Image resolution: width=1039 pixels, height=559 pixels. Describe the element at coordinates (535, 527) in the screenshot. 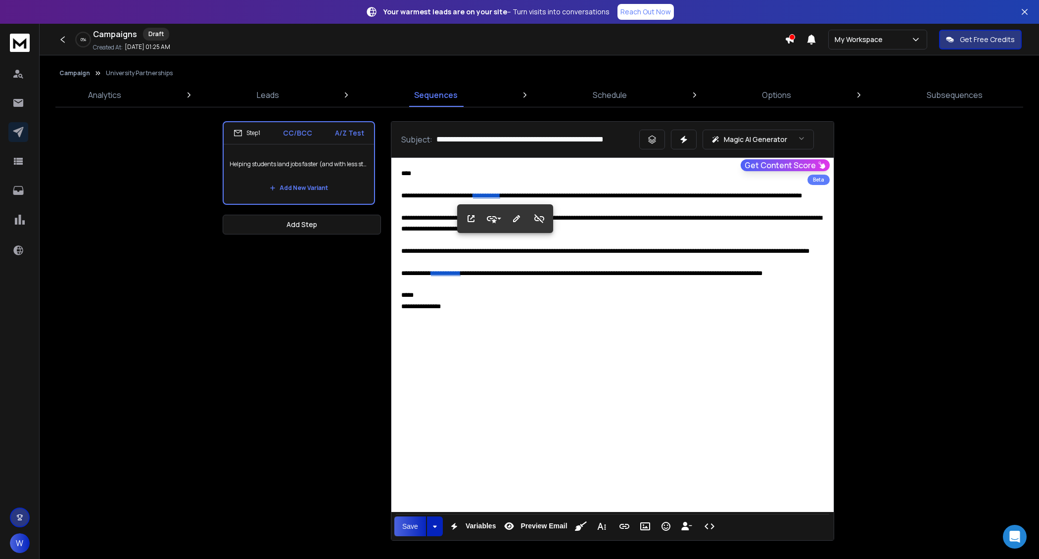

I see `button: Preview Email` at that location.